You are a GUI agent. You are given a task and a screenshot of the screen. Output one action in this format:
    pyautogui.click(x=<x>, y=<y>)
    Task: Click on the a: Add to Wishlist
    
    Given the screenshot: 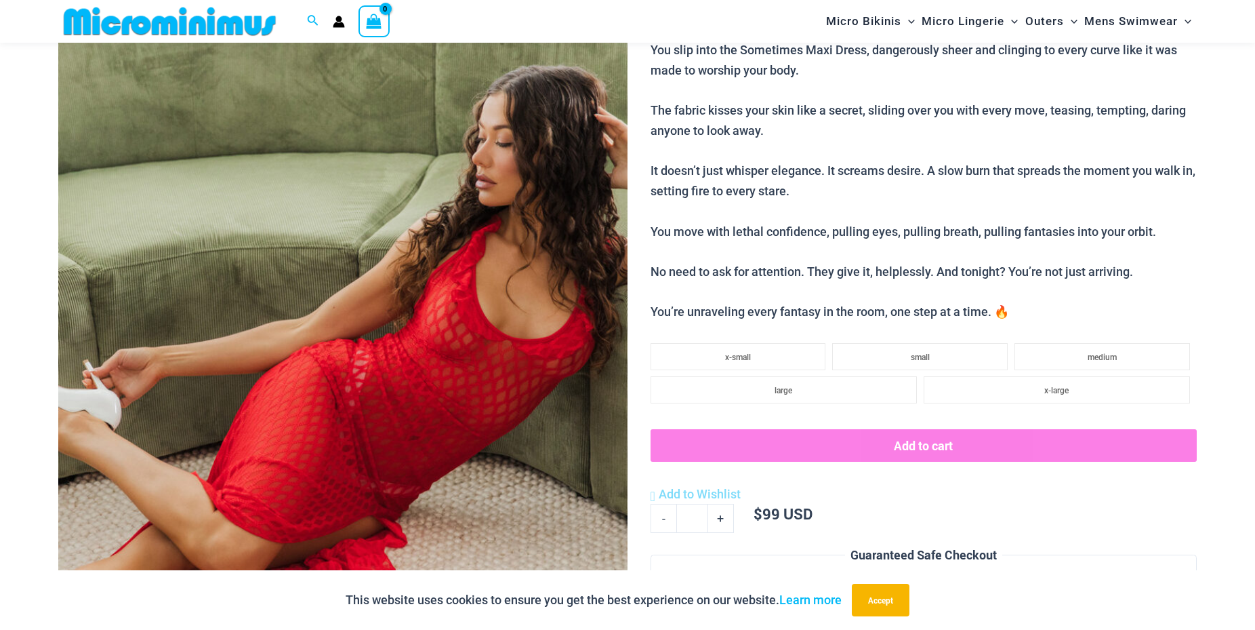 What is the action you would take?
    pyautogui.click(x=695, y=494)
    